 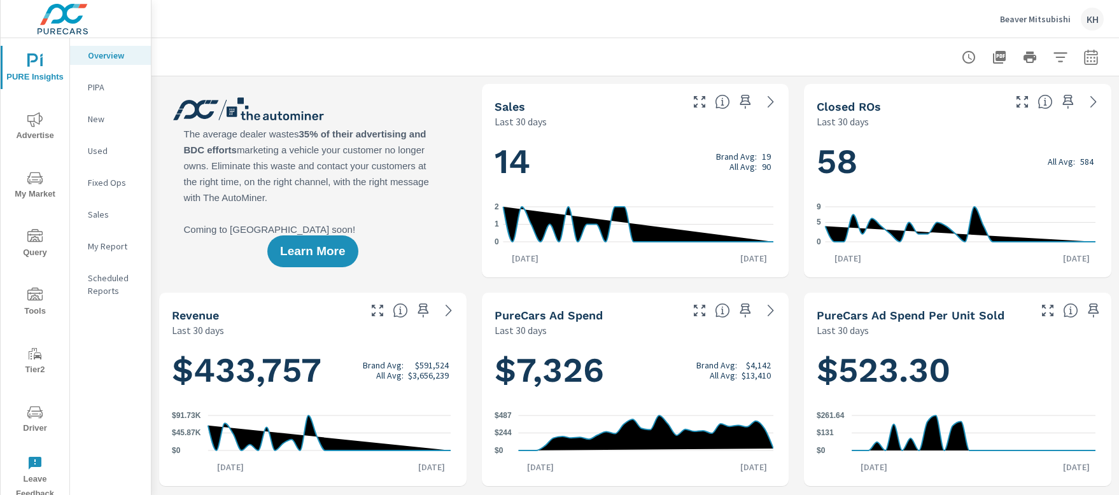 I want to click on p: Fixed Ops, so click(x=114, y=183).